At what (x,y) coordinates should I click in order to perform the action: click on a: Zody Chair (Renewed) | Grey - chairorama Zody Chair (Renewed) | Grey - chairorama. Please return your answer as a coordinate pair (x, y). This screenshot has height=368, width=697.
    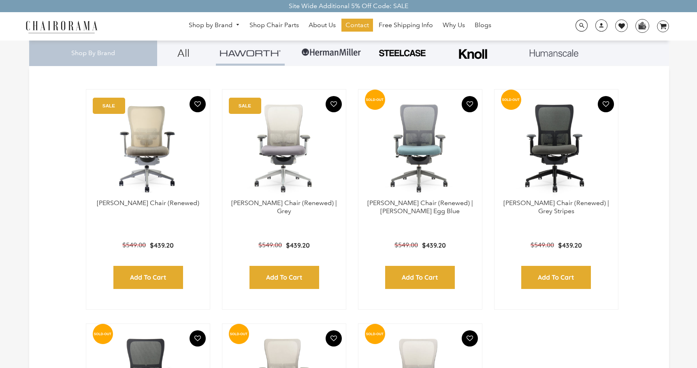
    Looking at the image, I should click on (284, 148).